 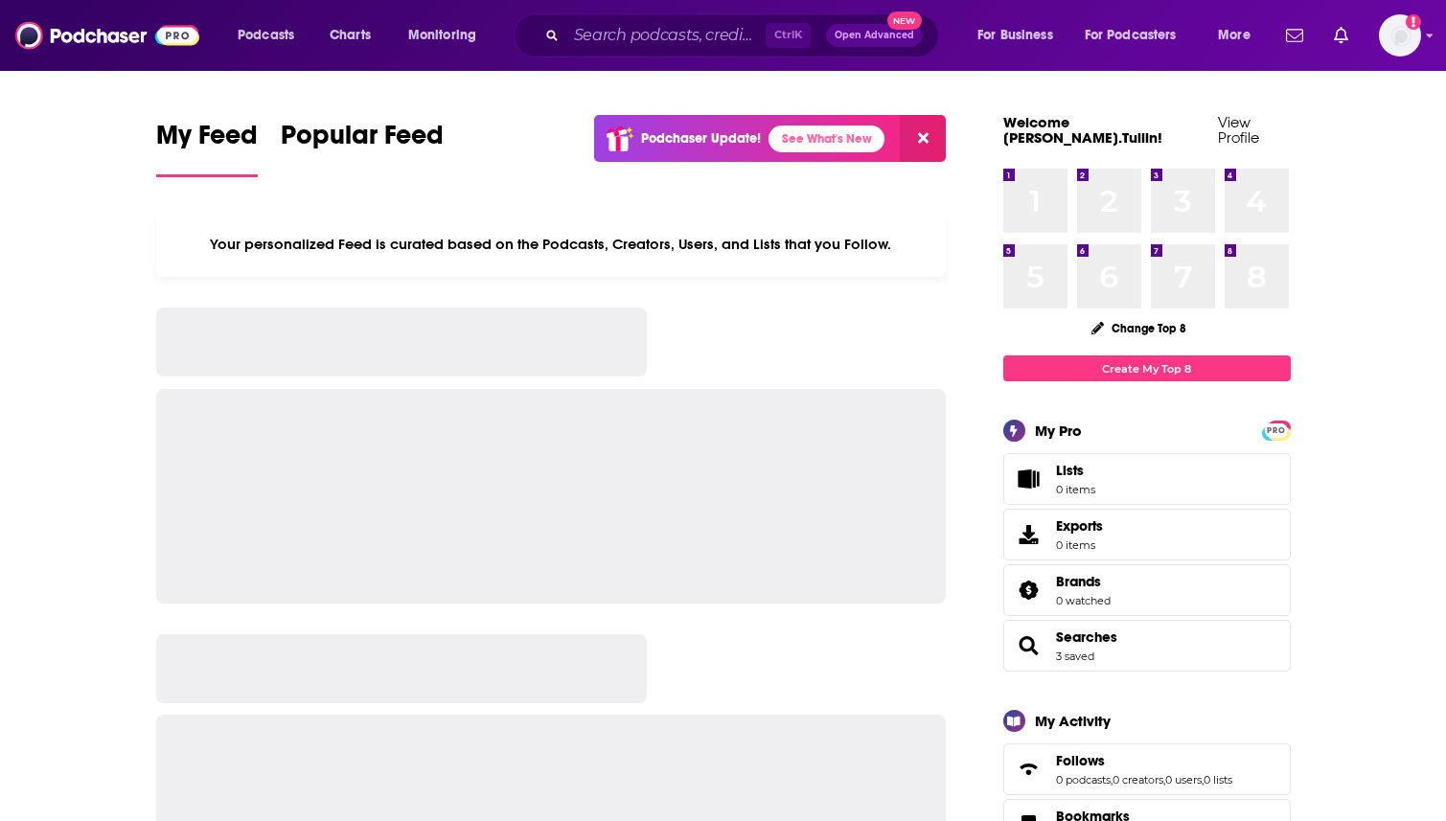 I want to click on span: New, so click(x=905, y=20).